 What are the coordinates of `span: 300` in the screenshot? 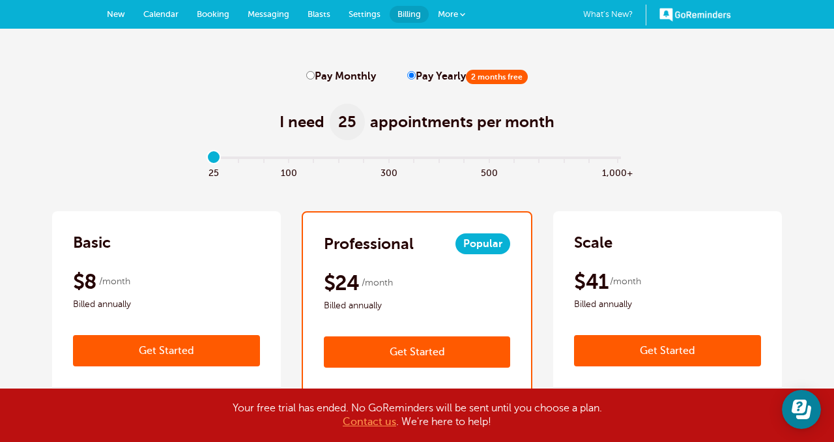 It's located at (389, 171).